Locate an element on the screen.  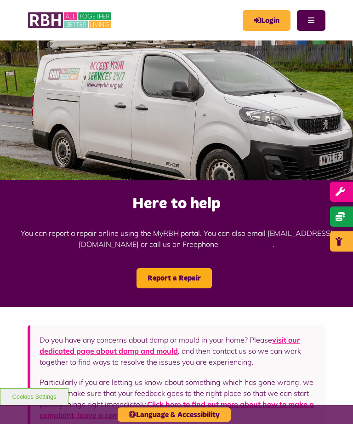
a: MyRBH is located at coordinates (267, 20).